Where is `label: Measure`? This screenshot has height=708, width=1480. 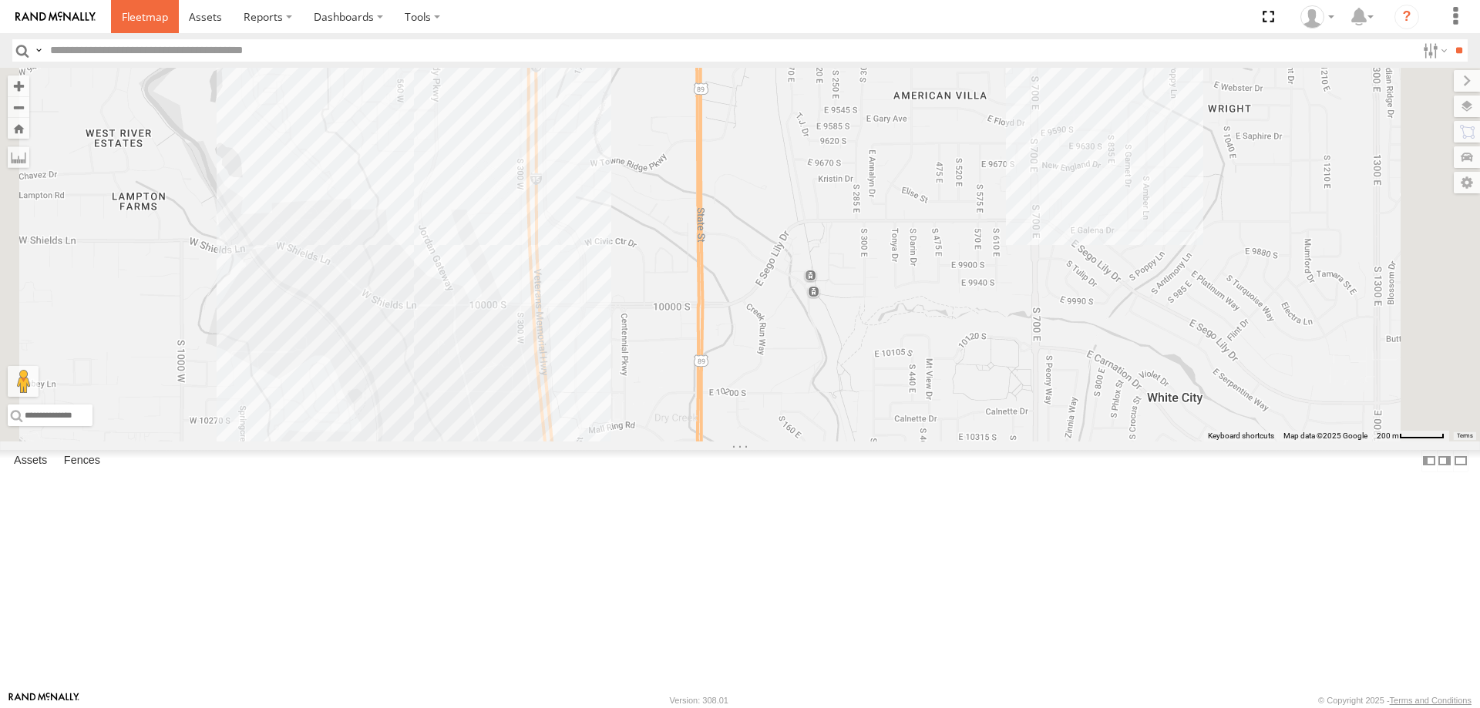 label: Measure is located at coordinates (18, 157).